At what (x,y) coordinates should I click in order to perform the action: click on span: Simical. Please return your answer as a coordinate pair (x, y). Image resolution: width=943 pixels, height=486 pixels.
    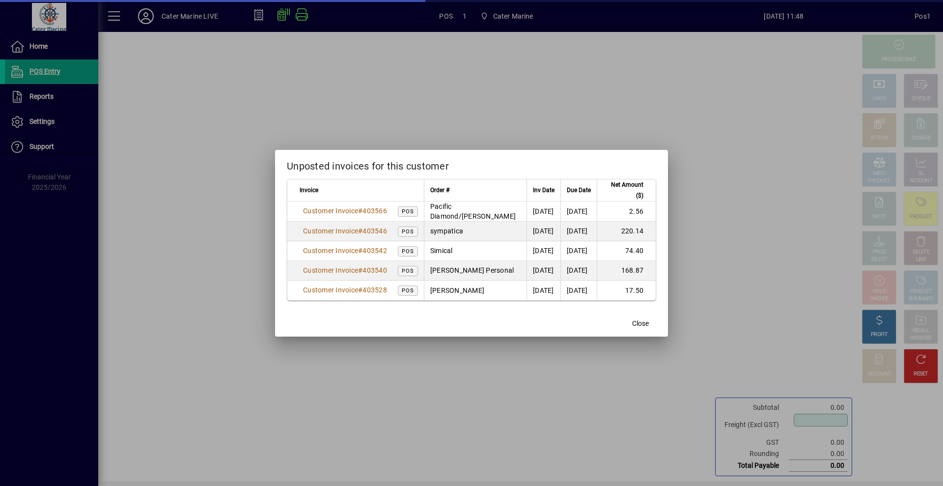
    Looking at the image, I should click on (442, 251).